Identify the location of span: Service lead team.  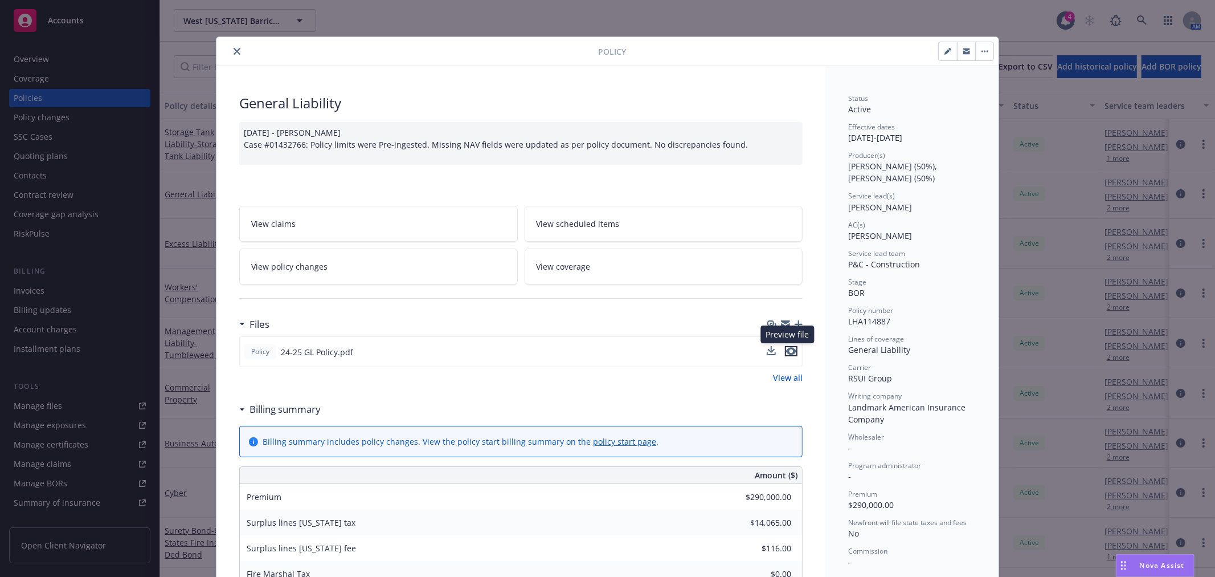
(877, 253).